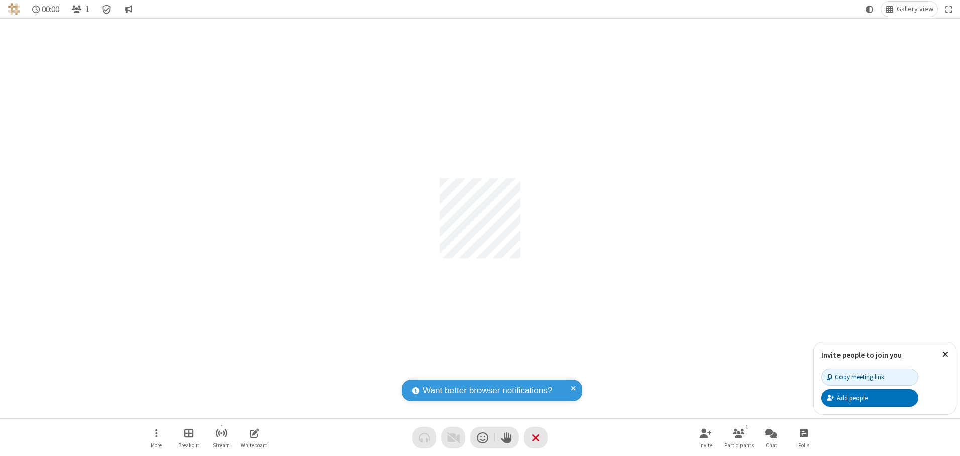 This screenshot has height=456, width=960. What do you see at coordinates (746, 428) in the screenshot?
I see `div: 1` at bounding box center [746, 428].